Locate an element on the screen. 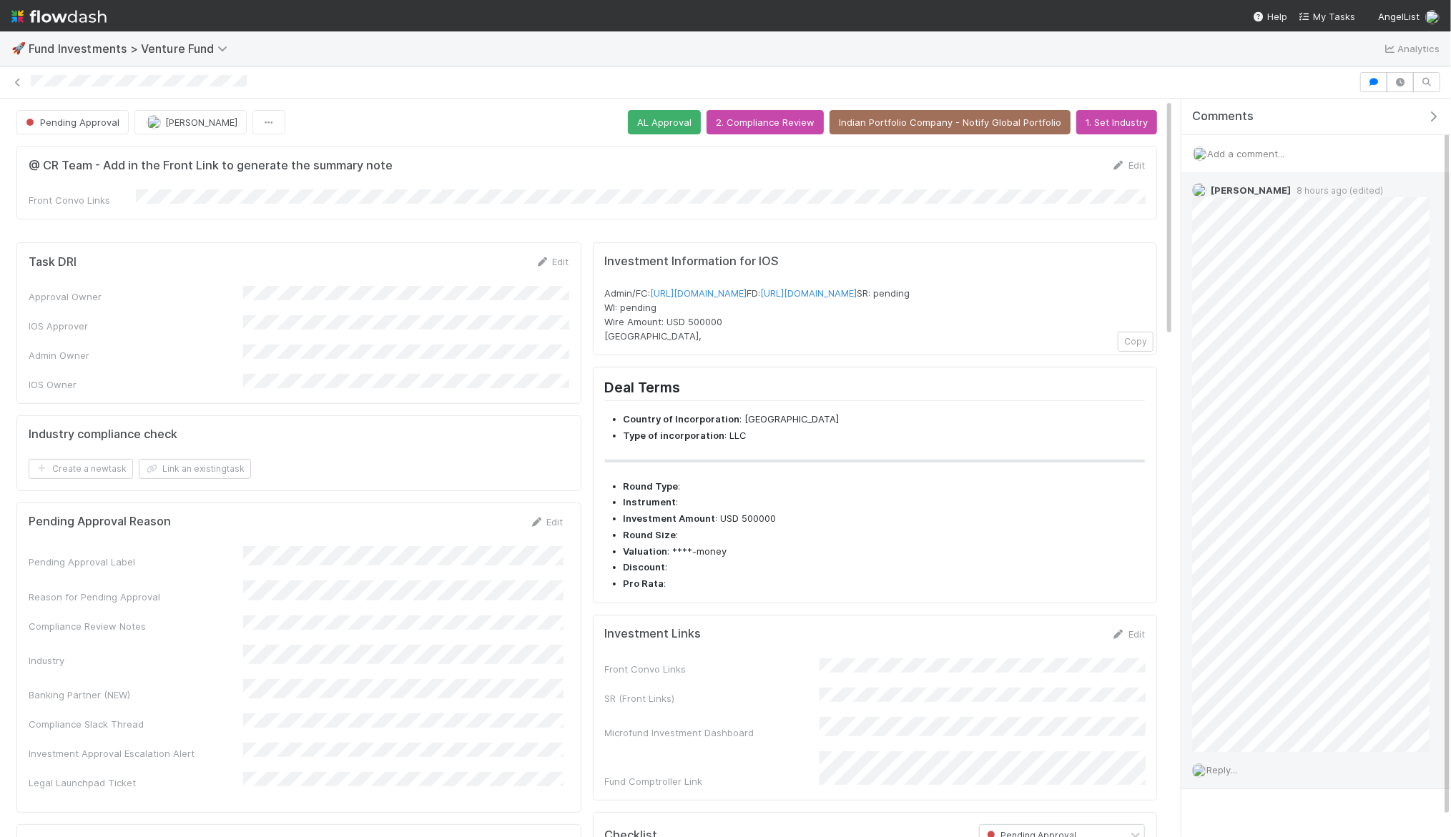 Image resolution: width=1451 pixels, height=837 pixels. div: Industry is located at coordinates (136, 661).